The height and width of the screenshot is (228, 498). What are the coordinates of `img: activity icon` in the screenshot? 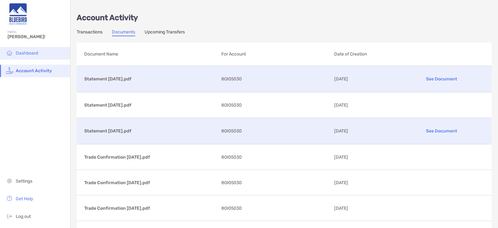 It's located at (9, 70).